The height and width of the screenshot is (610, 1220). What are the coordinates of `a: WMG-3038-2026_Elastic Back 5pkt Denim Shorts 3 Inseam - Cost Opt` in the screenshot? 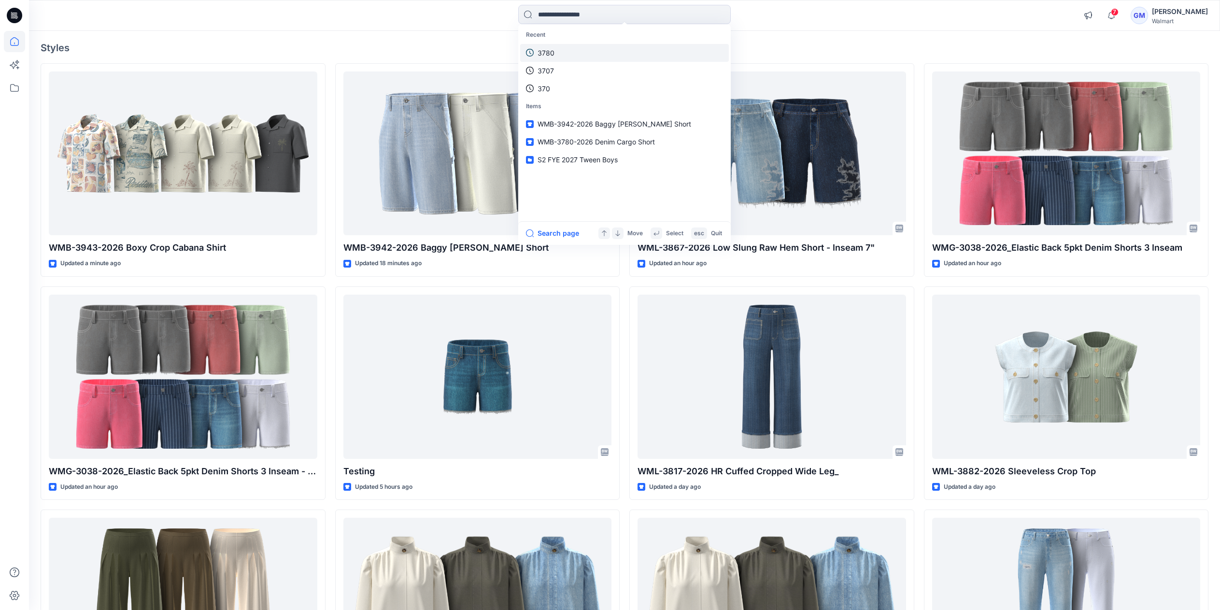 It's located at (183, 377).